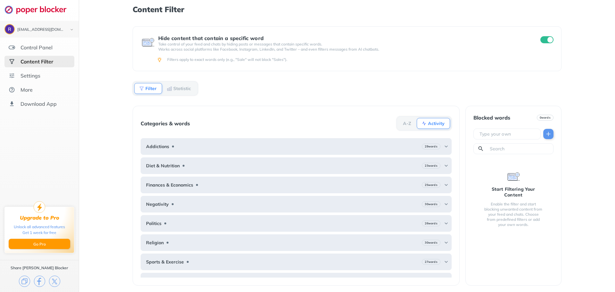 The width and height of the screenshot is (615, 292). I want to click on div: Content Filter, so click(37, 62).